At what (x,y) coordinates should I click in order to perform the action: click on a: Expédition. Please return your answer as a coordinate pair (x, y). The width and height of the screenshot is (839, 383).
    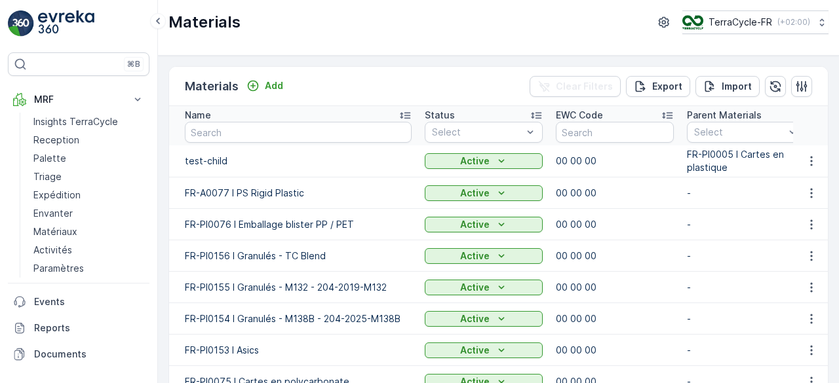
    Looking at the image, I should click on (88, 195).